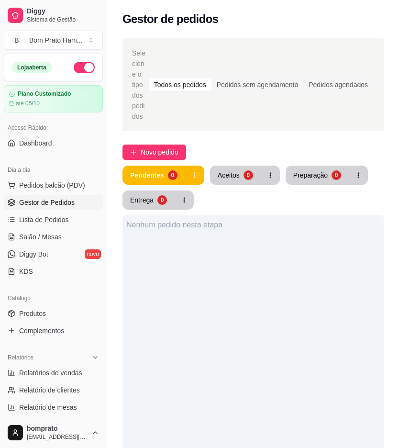 Image resolution: width=399 pixels, height=448 pixels. I want to click on div: Bom Prato Ham ..., so click(55, 40).